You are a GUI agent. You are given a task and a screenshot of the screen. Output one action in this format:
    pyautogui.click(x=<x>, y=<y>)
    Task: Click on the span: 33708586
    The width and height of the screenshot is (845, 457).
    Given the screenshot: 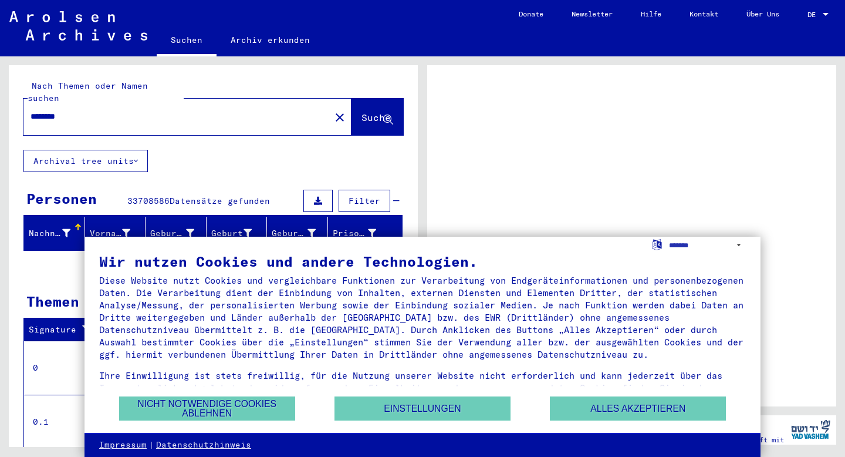 What is the action you would take?
    pyautogui.click(x=149, y=201)
    